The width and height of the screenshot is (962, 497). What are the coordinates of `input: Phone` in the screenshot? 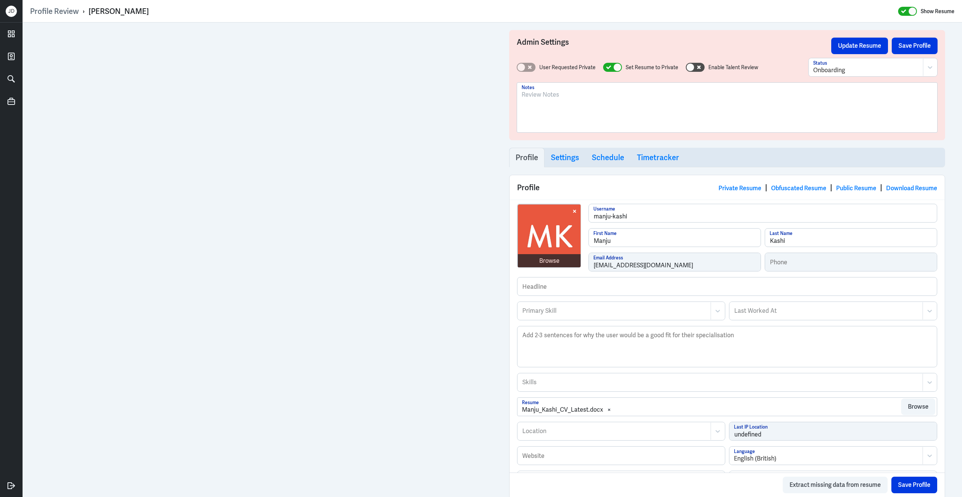 It's located at (851, 262).